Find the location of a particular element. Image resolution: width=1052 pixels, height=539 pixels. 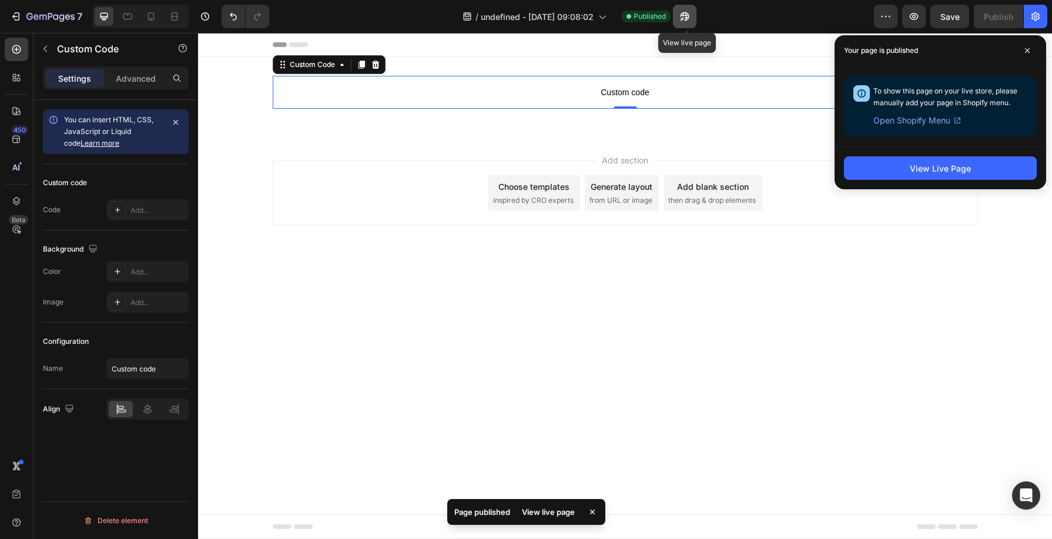

div: Add blank section is located at coordinates (515, 153).